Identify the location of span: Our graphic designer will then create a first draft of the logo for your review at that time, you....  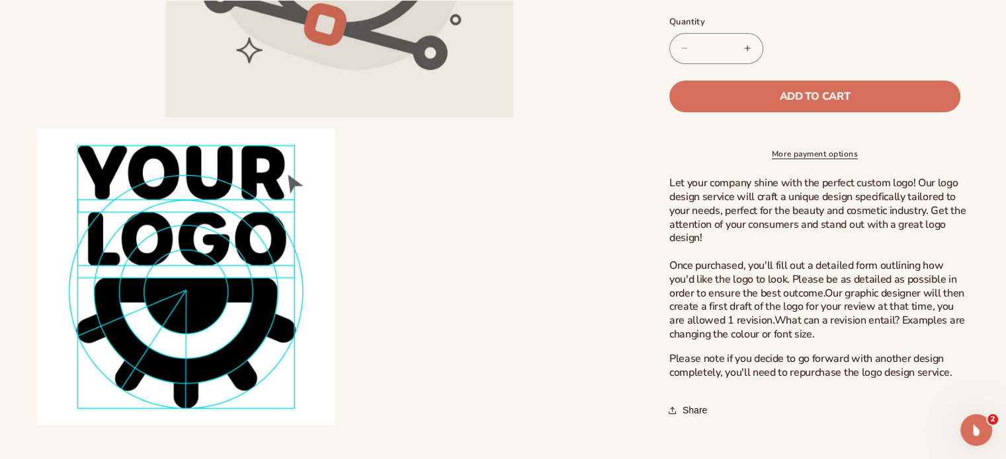
(816, 307).